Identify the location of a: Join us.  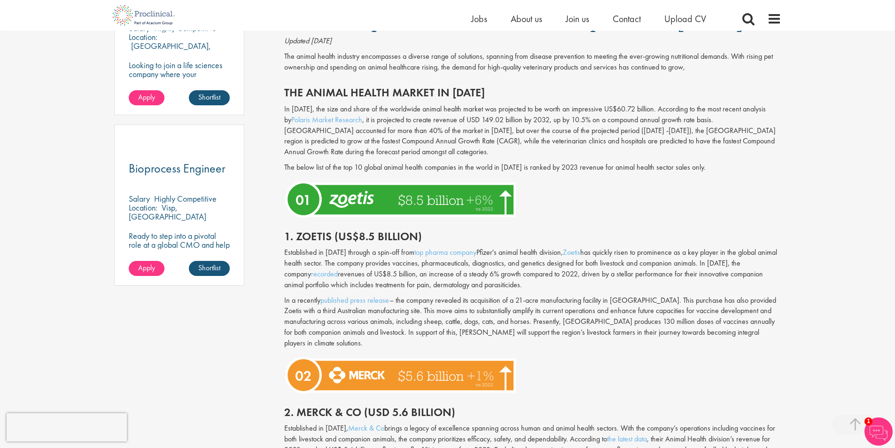
(578, 19).